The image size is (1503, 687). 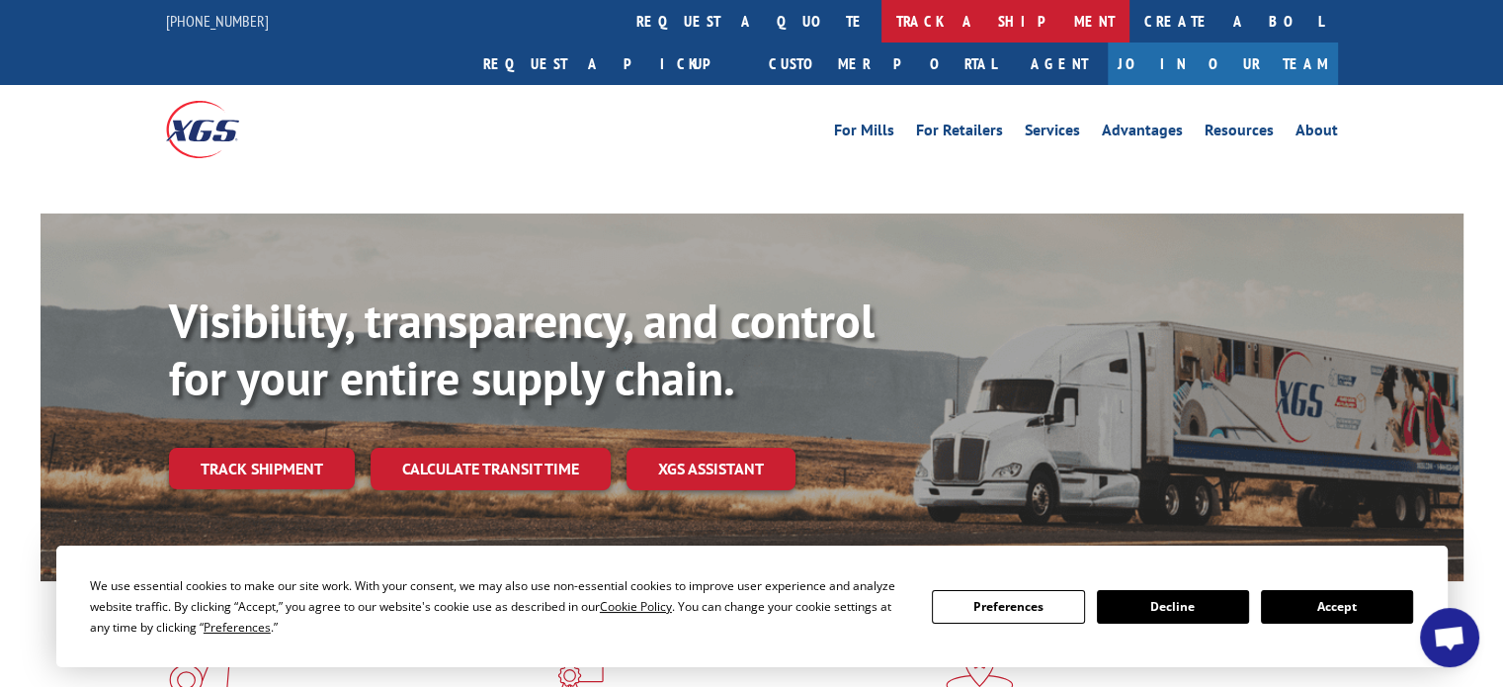 What do you see at coordinates (752, 606) in the screenshot?
I see `div: Cookie Consent Prompt` at bounding box center [752, 606].